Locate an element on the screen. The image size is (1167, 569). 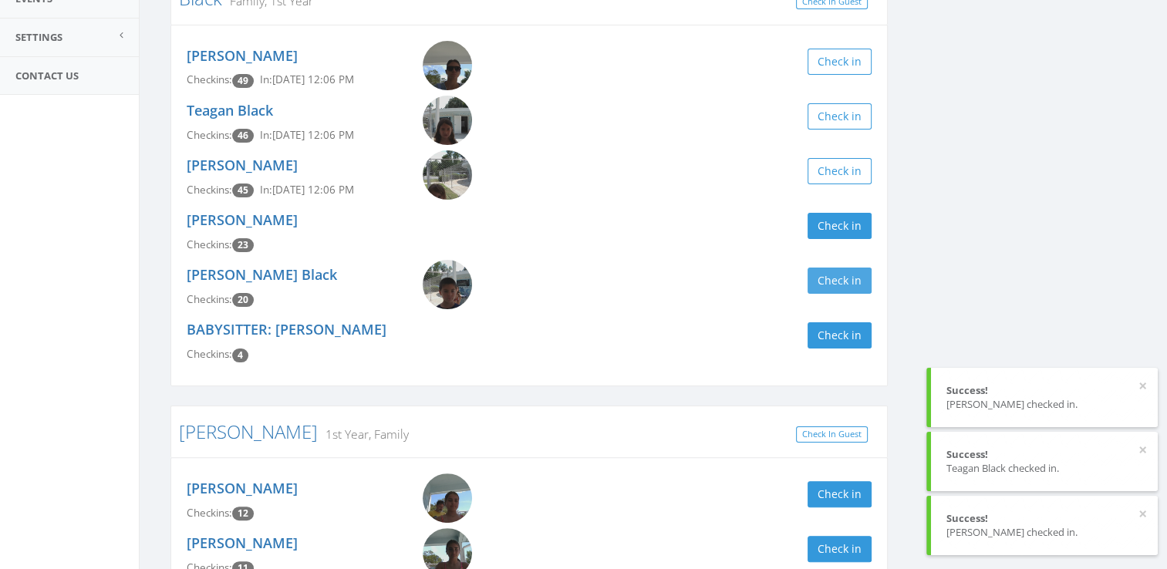
img: Emily_Black.png is located at coordinates (447, 66).